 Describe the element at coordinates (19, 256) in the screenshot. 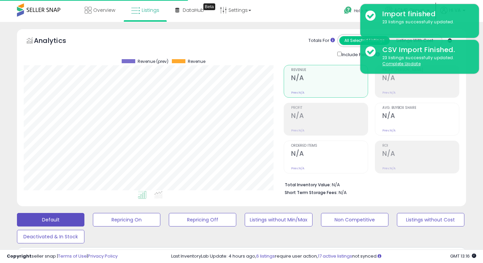

I see `strong: Copyright` at that location.